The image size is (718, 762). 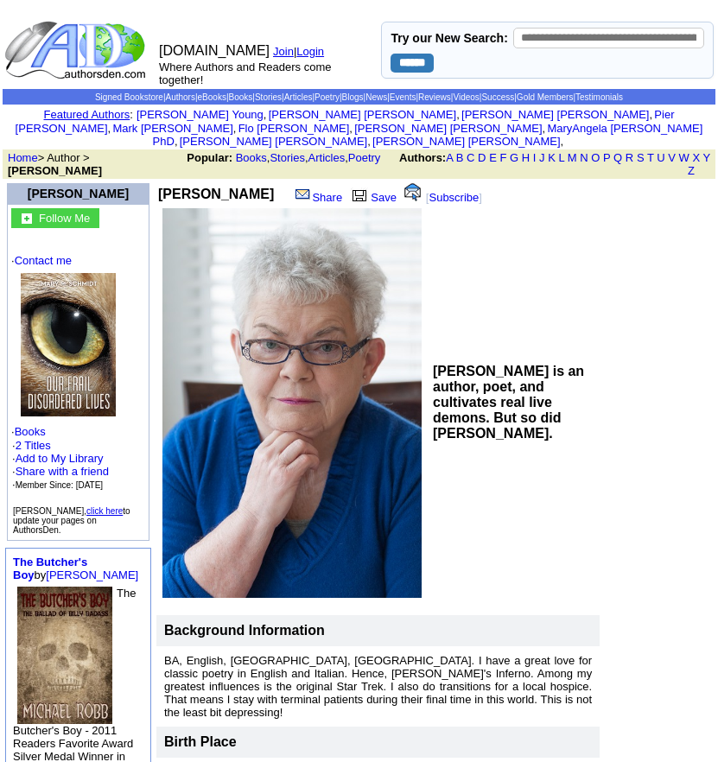 What do you see at coordinates (77, 50) in the screenshot?
I see `img: logo_ad.gif` at bounding box center [77, 50].